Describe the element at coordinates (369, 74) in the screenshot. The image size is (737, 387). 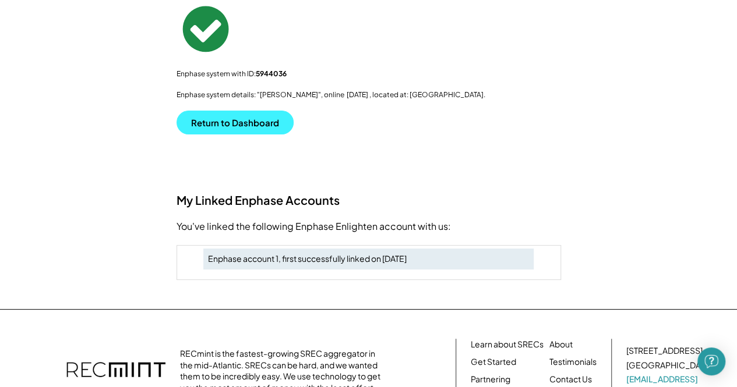
I see `div: Enphase system with ID:` at that location.